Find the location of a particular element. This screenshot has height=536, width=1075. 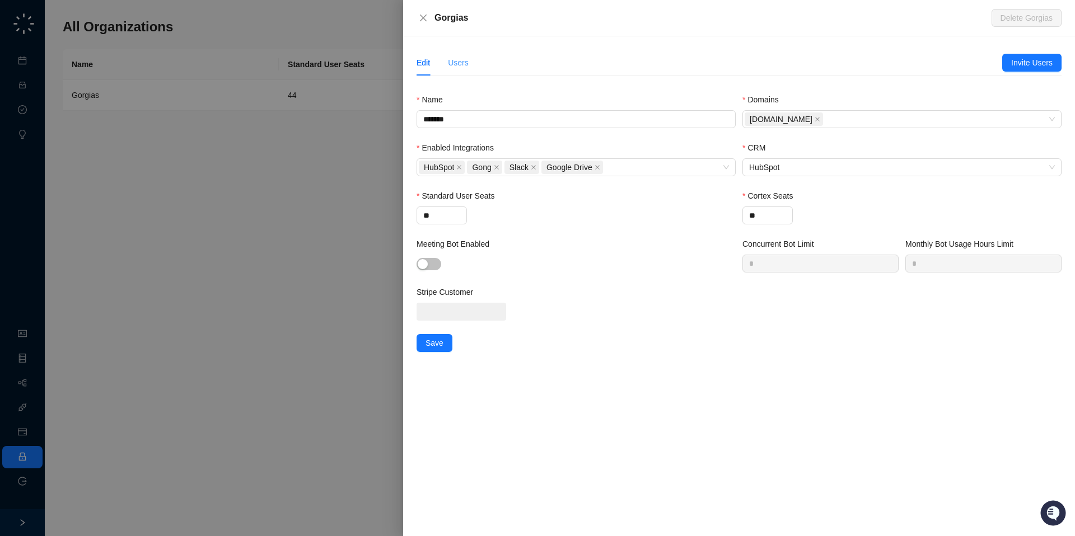

input: Standard User Seats is located at coordinates (442, 216).